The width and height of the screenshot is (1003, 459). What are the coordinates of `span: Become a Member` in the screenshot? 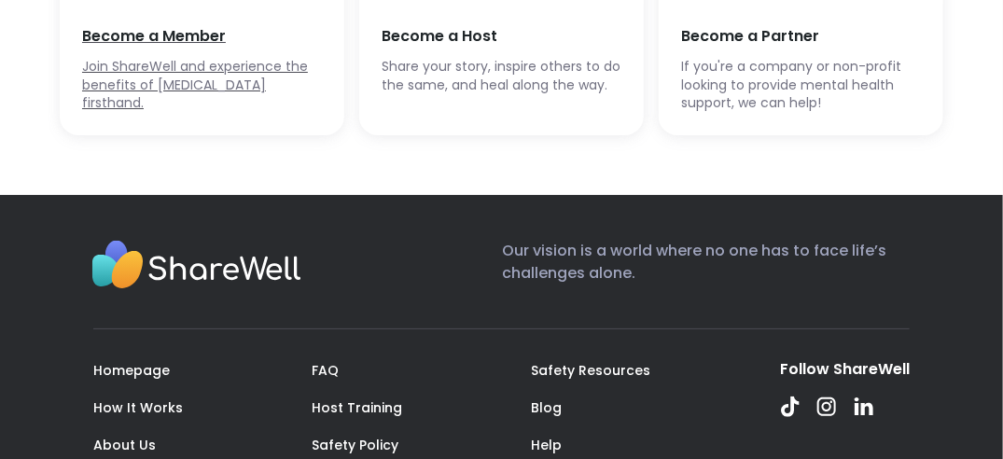 It's located at (202, 36).